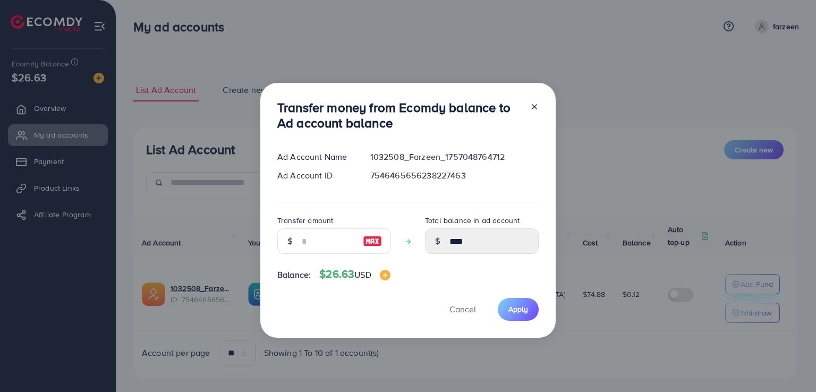 The image size is (816, 392). Describe the element at coordinates (362, 275) in the screenshot. I see `span: USD` at that location.